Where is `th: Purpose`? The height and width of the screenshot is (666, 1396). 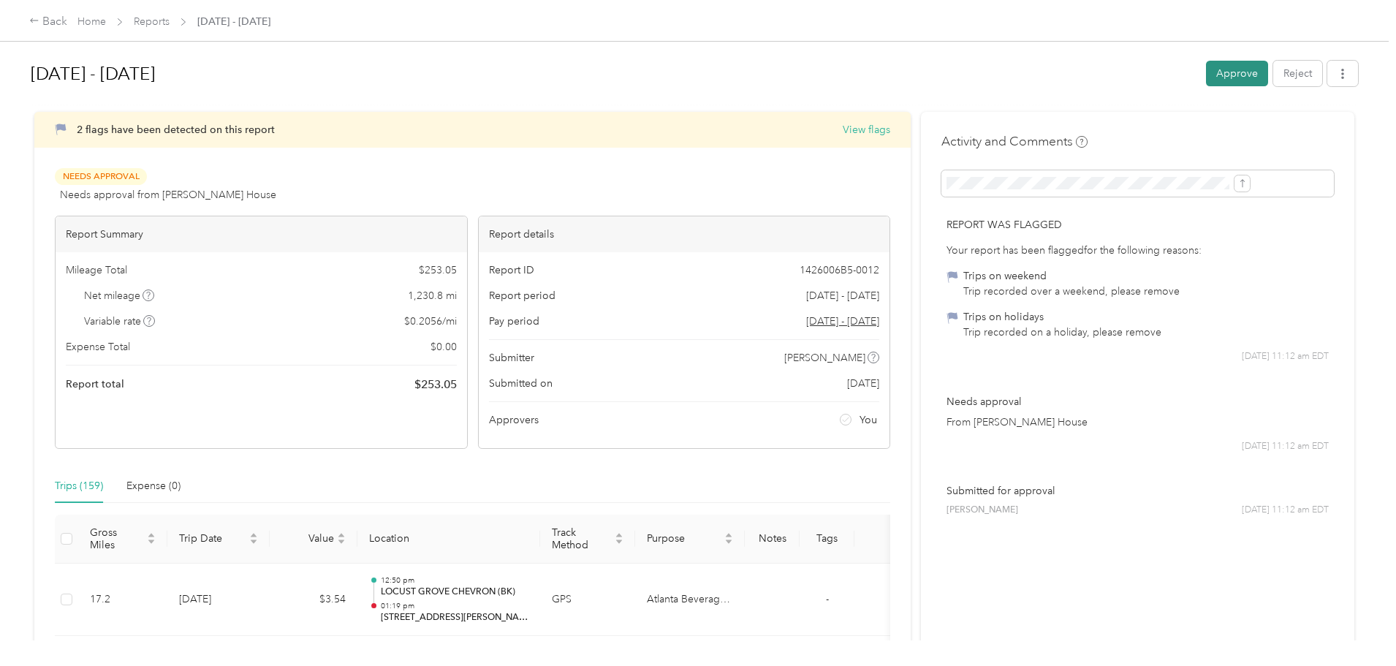 th: Purpose is located at coordinates (690, 539).